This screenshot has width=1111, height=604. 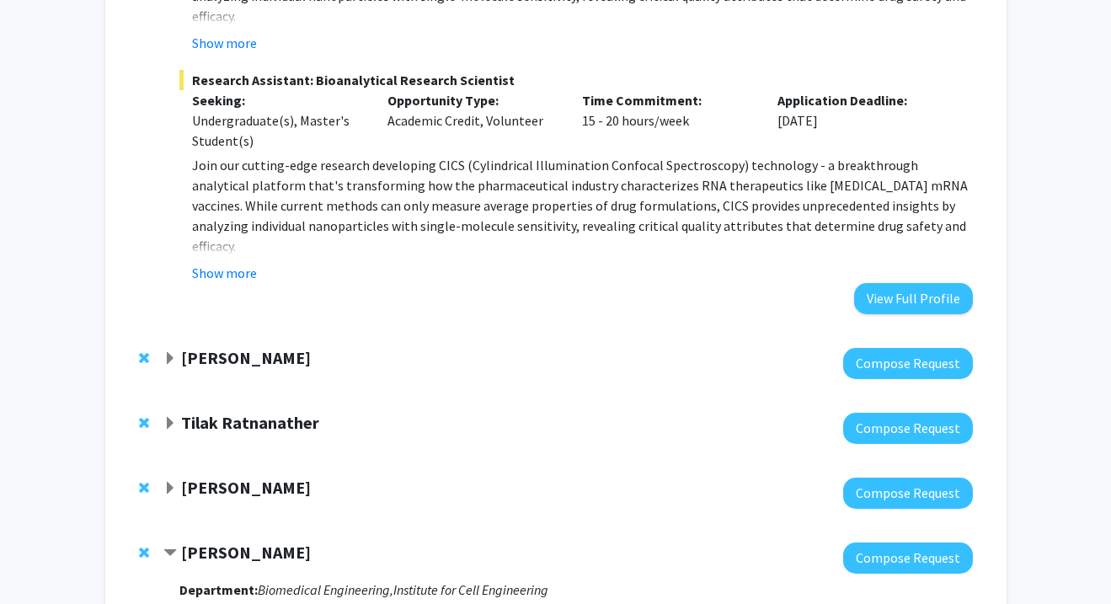 What do you see at coordinates (144, 423) in the screenshot?
I see `span: Remove Tilak Ratnanather from bookmarks` at bounding box center [144, 423].